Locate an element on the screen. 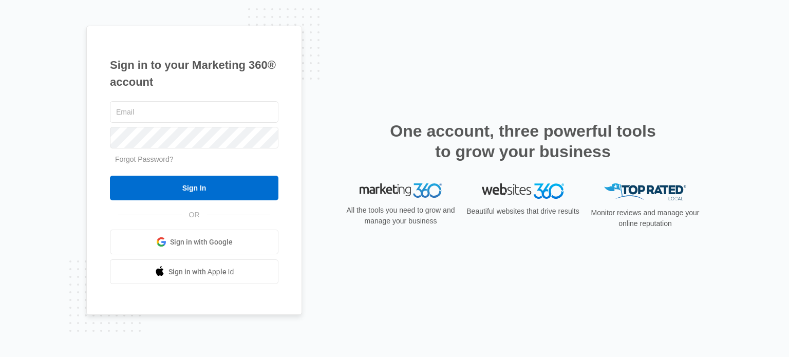  span: Sign in with Apple Id is located at coordinates (201, 272).